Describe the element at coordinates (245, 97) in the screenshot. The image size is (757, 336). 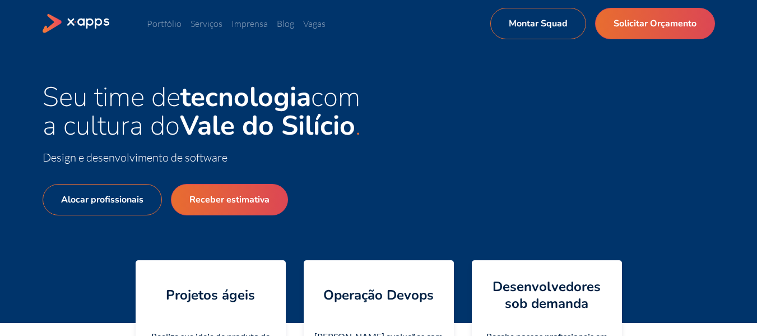
I see `strong: tecnologia` at that location.